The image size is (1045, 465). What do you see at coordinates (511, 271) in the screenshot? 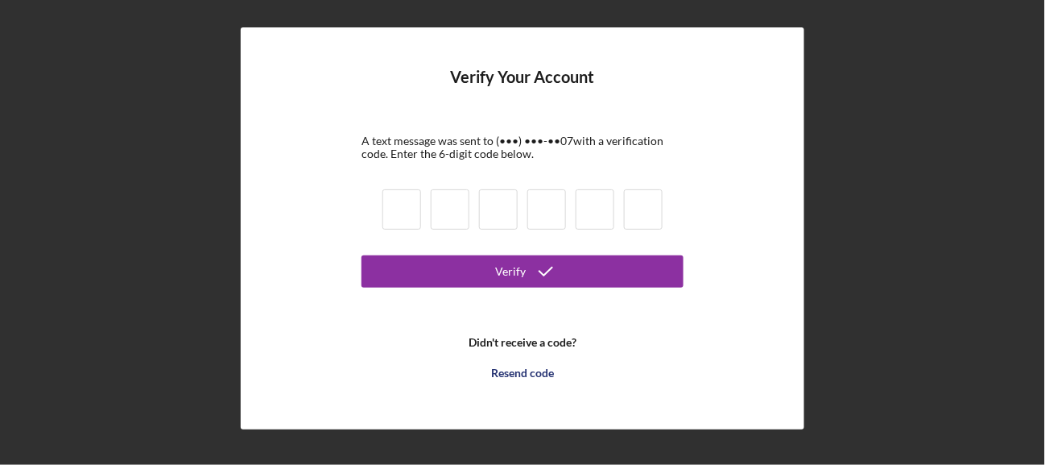
I see `div: Verify` at bounding box center [511, 271].